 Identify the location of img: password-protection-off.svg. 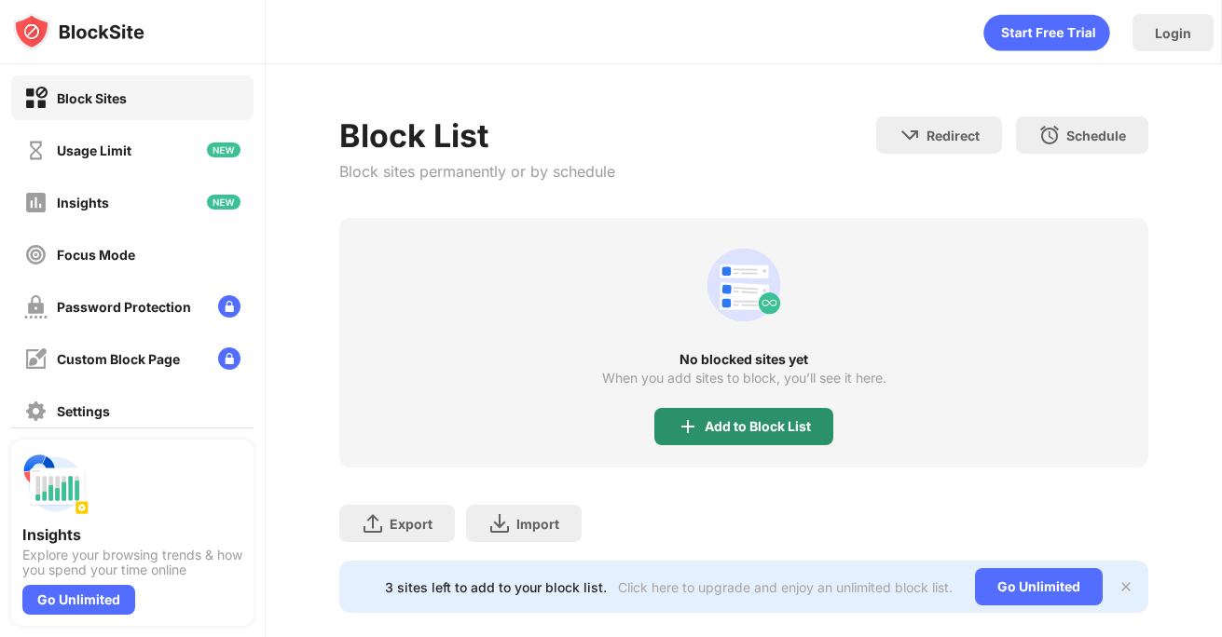
(35, 307).